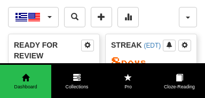 Image resolution: width=205 pixels, height=98 pixels. Describe the element at coordinates (179, 86) in the screenshot. I see `span: Cloze-Reading` at that location.